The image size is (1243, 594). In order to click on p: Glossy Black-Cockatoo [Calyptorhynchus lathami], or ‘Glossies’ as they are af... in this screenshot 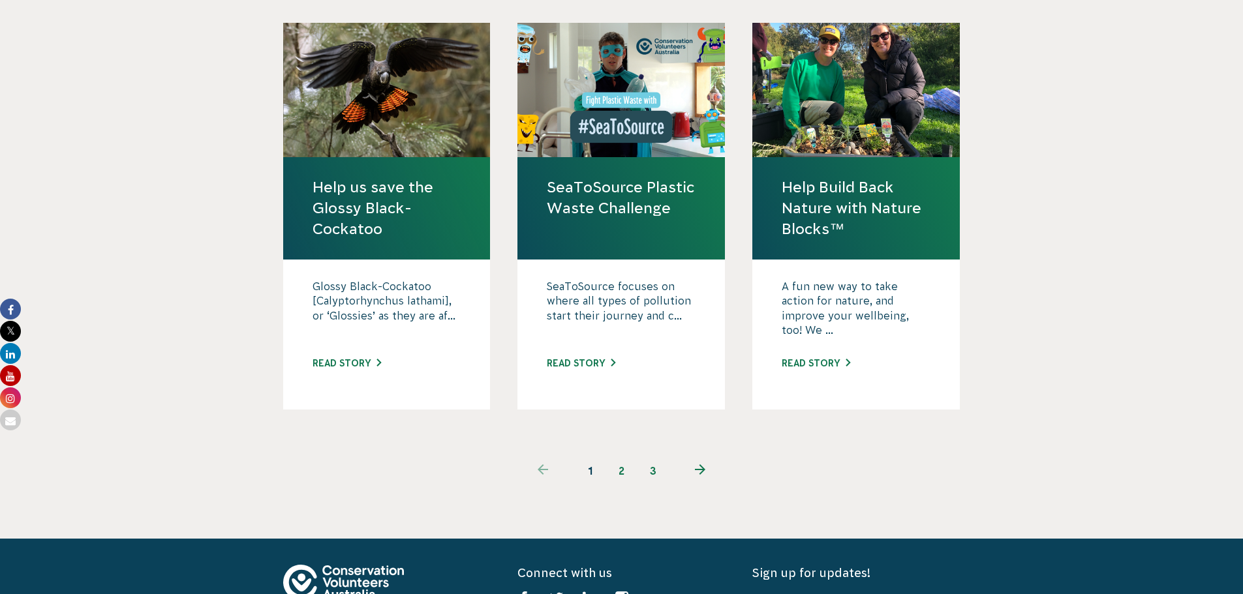, I will do `click(387, 312)`.